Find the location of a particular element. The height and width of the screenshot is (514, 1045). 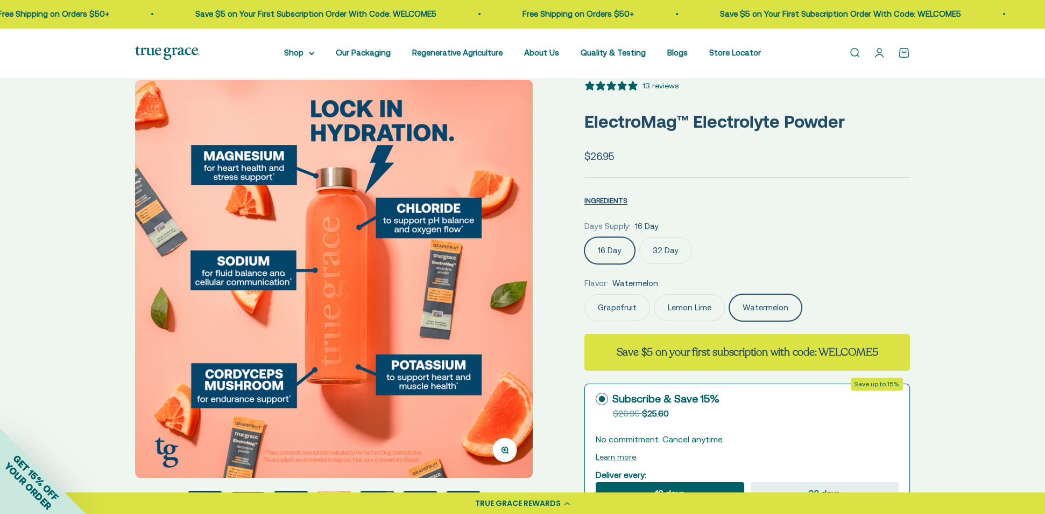

button: 5 stars, 13 ratings is located at coordinates (631, 86).